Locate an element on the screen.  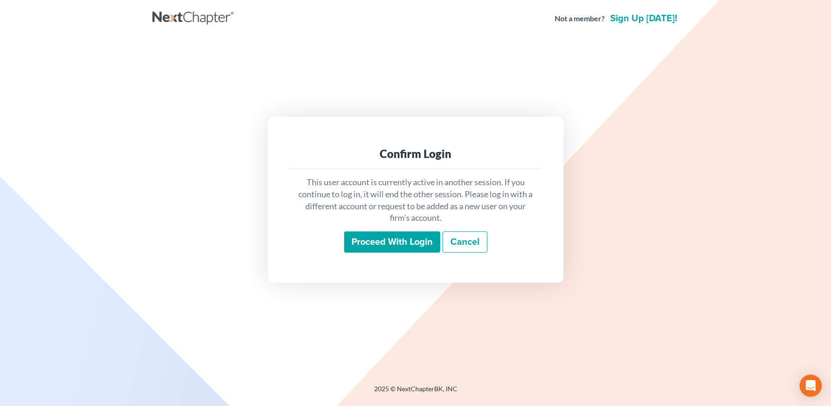
div: Confirm Login is located at coordinates (416, 154).